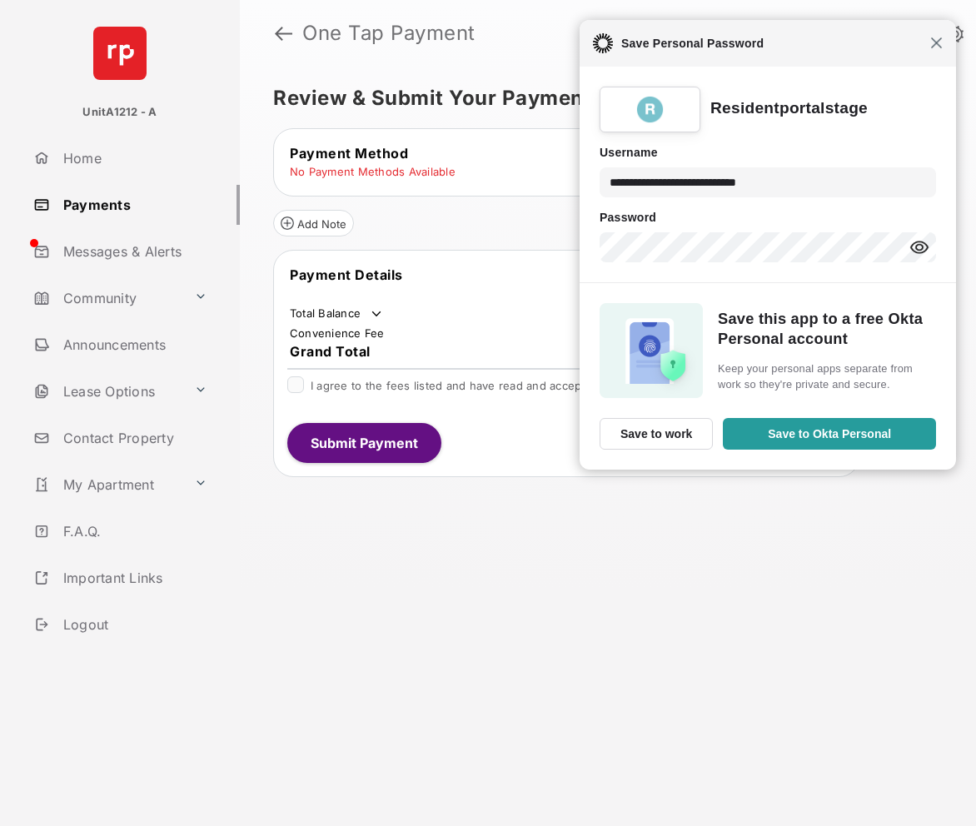 This screenshot has height=826, width=976. Describe the element at coordinates (133, 345) in the screenshot. I see `a: Announcements` at that location.